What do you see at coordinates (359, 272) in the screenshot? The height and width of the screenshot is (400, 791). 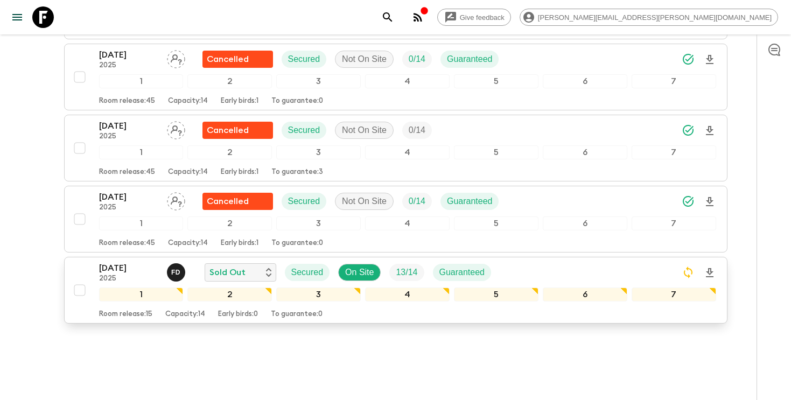 I see `div: On Site` at bounding box center [359, 272].